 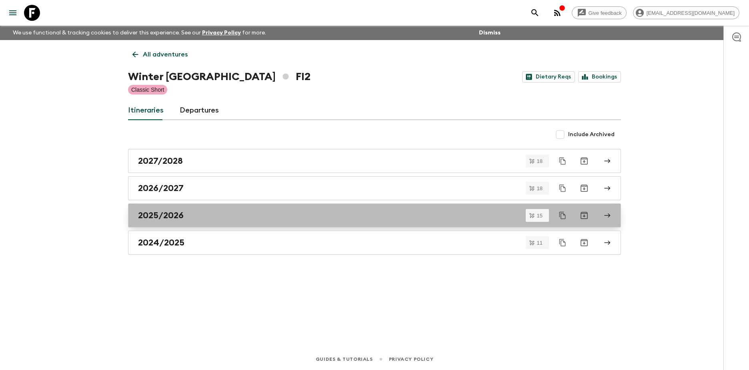 What do you see at coordinates (375, 215) in the screenshot?
I see `a: 2025/2026` at bounding box center [375, 215].